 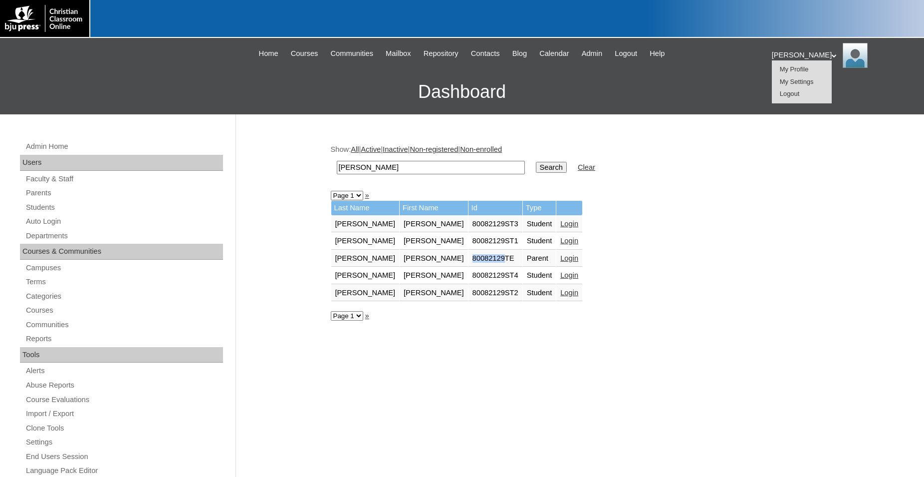 I want to click on a: Faculty & Staff, so click(x=124, y=179).